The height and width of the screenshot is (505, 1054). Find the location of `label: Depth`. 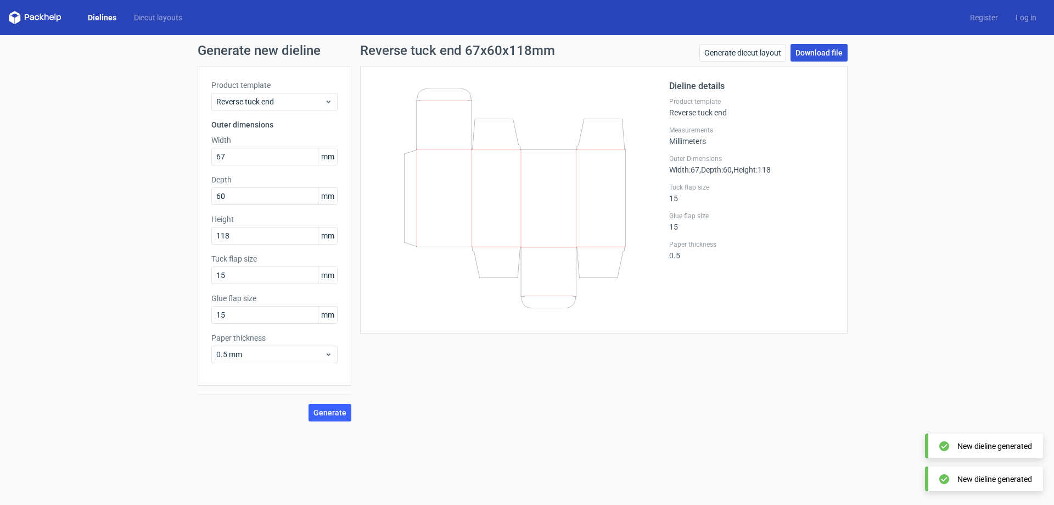

label: Depth is located at coordinates (275, 180).